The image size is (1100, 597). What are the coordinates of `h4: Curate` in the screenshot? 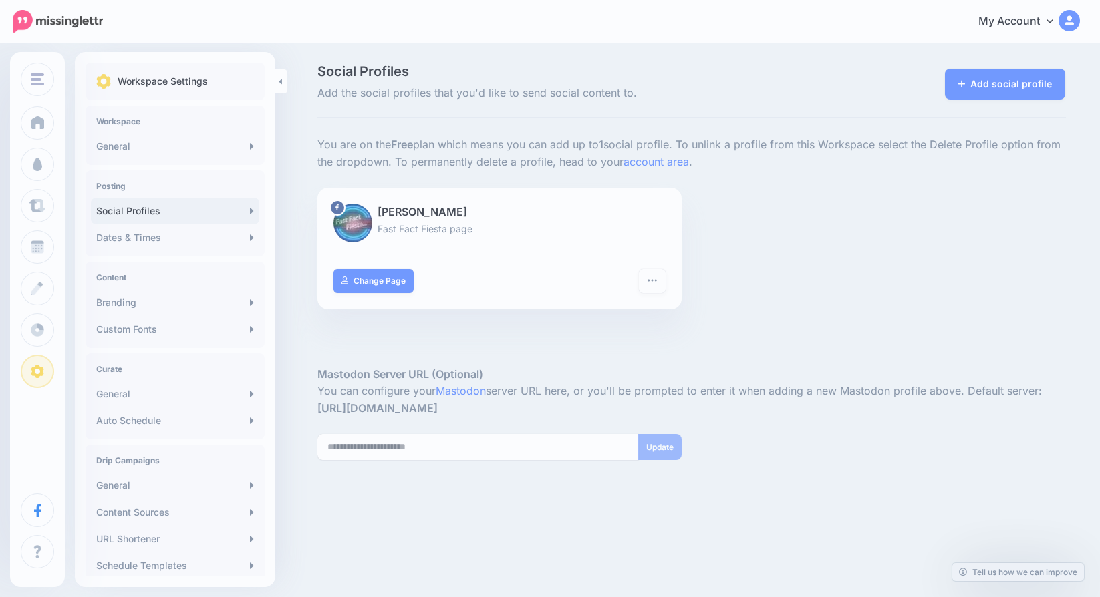 It's located at (175, 369).